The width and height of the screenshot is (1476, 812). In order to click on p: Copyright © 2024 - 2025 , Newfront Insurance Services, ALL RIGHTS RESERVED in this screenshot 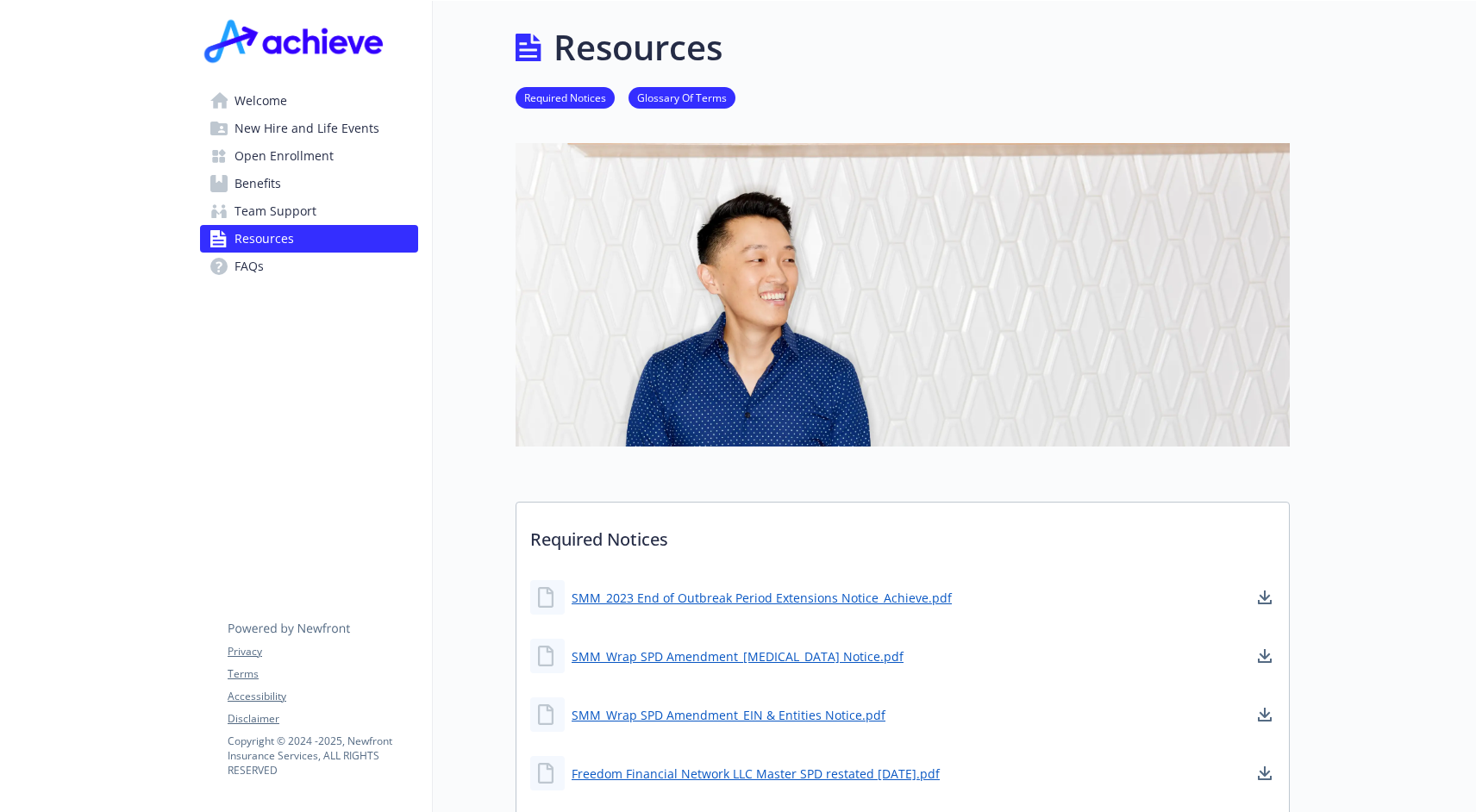, I will do `click(323, 755)`.